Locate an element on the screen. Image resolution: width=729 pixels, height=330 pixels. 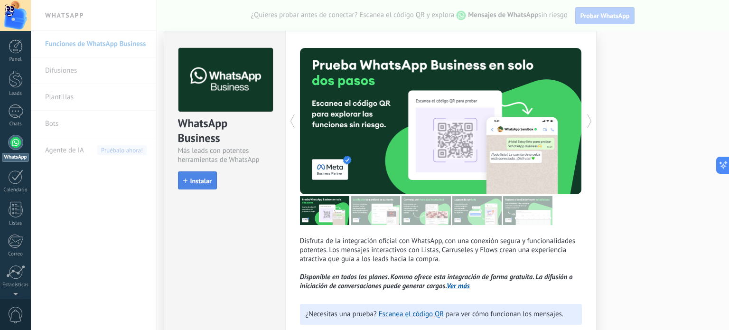
img: tour_image_1009fe39f4f058b759f0df5a2b7f6f06.png is located at coordinates (426, 210).